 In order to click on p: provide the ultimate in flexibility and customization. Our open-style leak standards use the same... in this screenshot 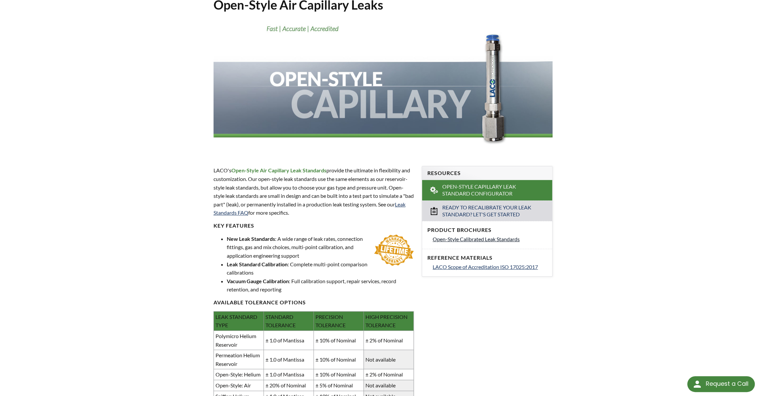, I will do `click(313, 192)`.